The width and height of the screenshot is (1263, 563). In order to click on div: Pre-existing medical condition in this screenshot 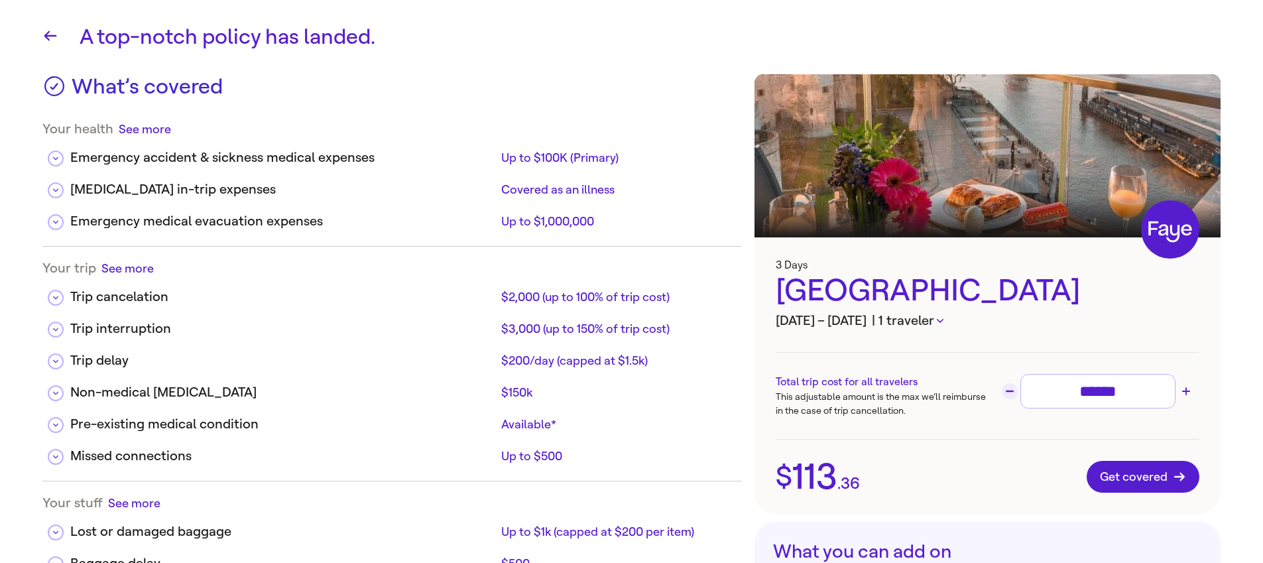, I will do `click(283, 424)`.